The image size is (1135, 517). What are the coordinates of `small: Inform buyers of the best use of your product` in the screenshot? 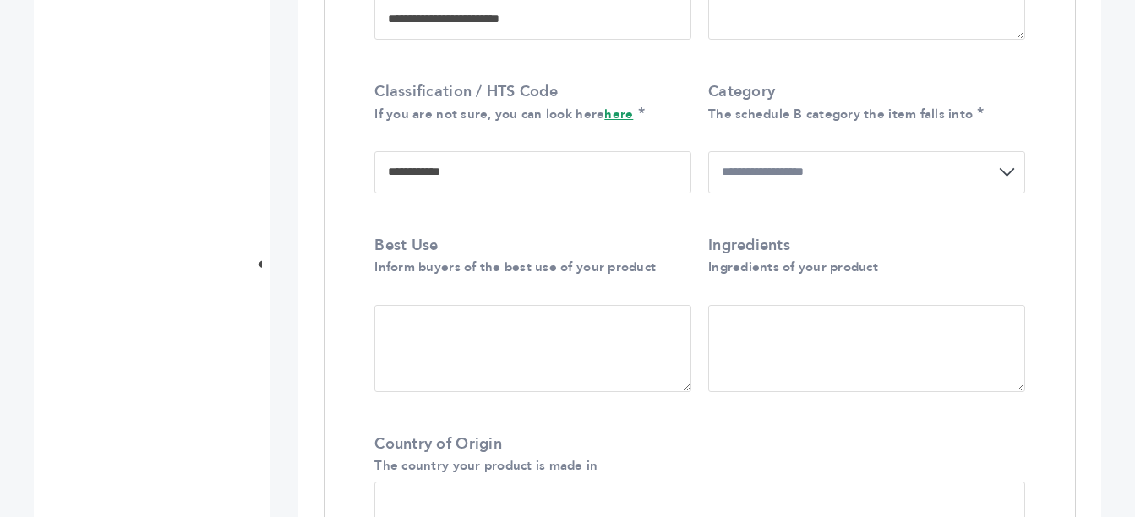 It's located at (515, 267).